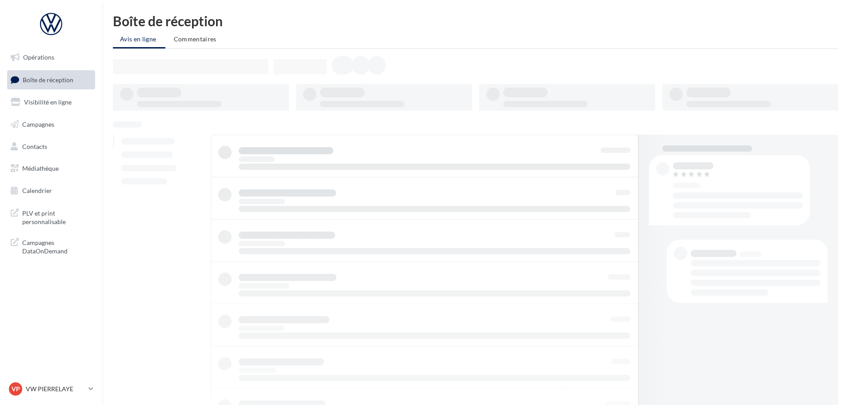 This screenshot has width=849, height=405. Describe the element at coordinates (51, 217) in the screenshot. I see `a: PLV et print personnalisable` at that location.